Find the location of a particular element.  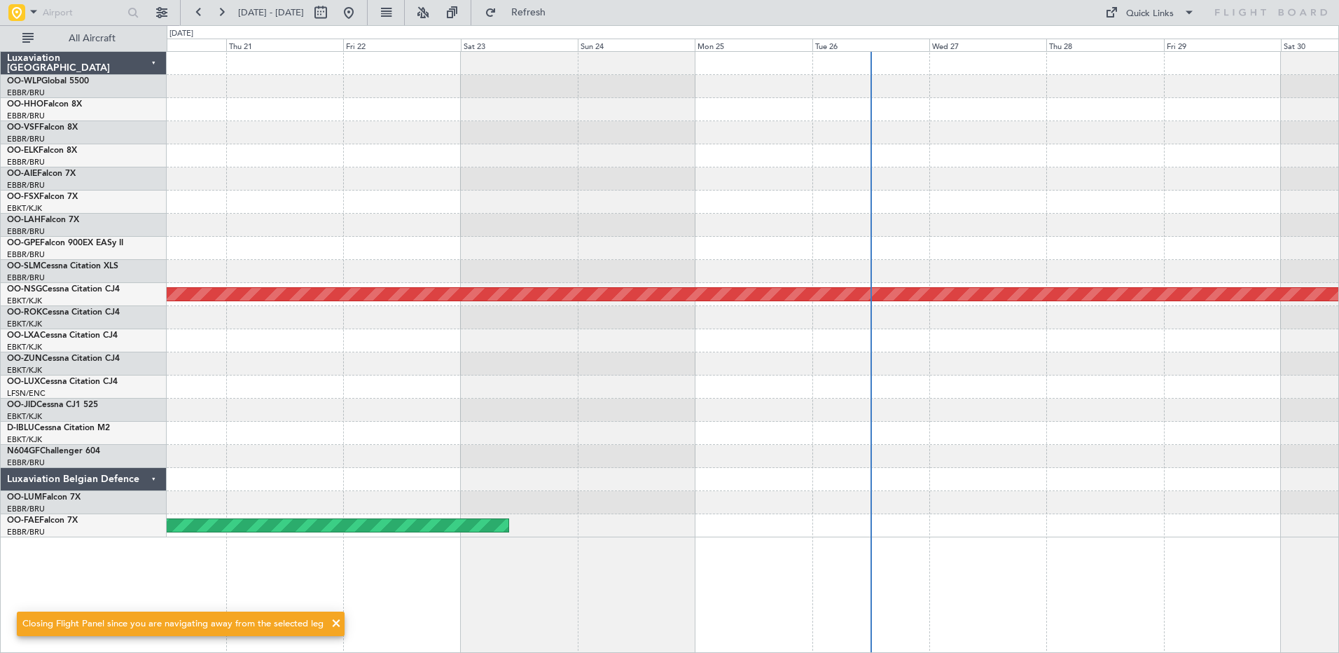

a: OO-ELKFalcon 8X is located at coordinates (42, 151).